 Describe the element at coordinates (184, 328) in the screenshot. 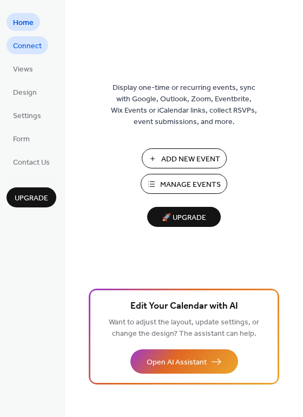

I see `span: Want to adjust the layout, update settings, or change the design? The assistant can help.` at that location.